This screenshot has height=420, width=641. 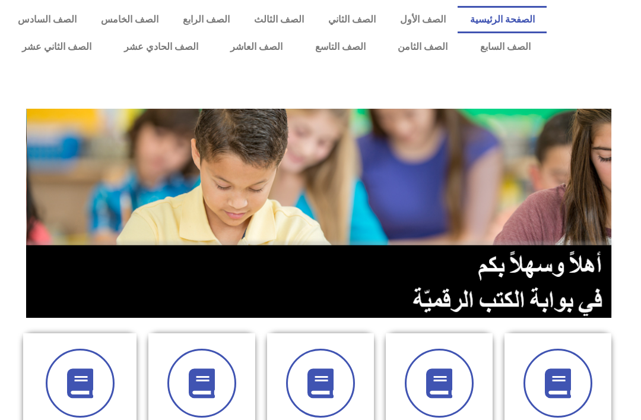 I want to click on a: الصف الأول, so click(x=423, y=20).